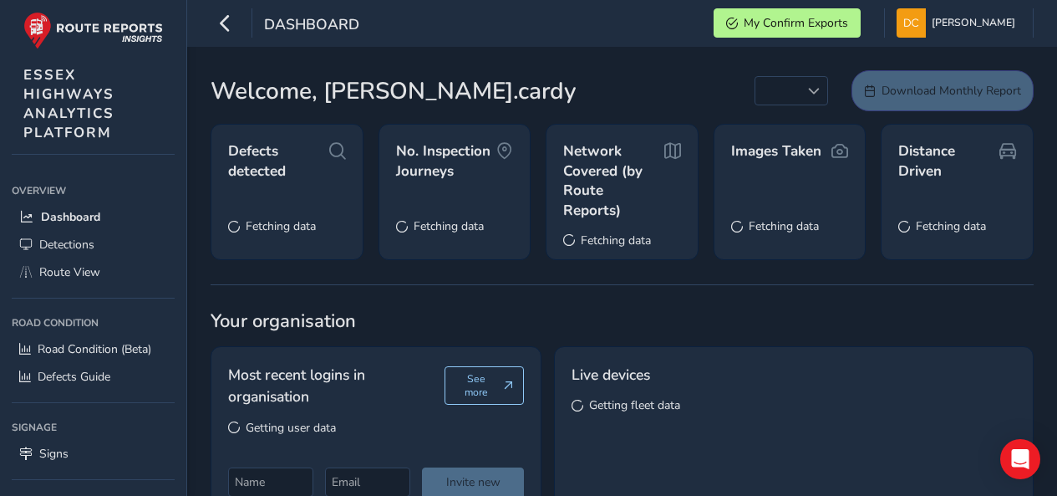  Describe the element at coordinates (278, 160) in the screenshot. I see `span: Defects detected` at that location.